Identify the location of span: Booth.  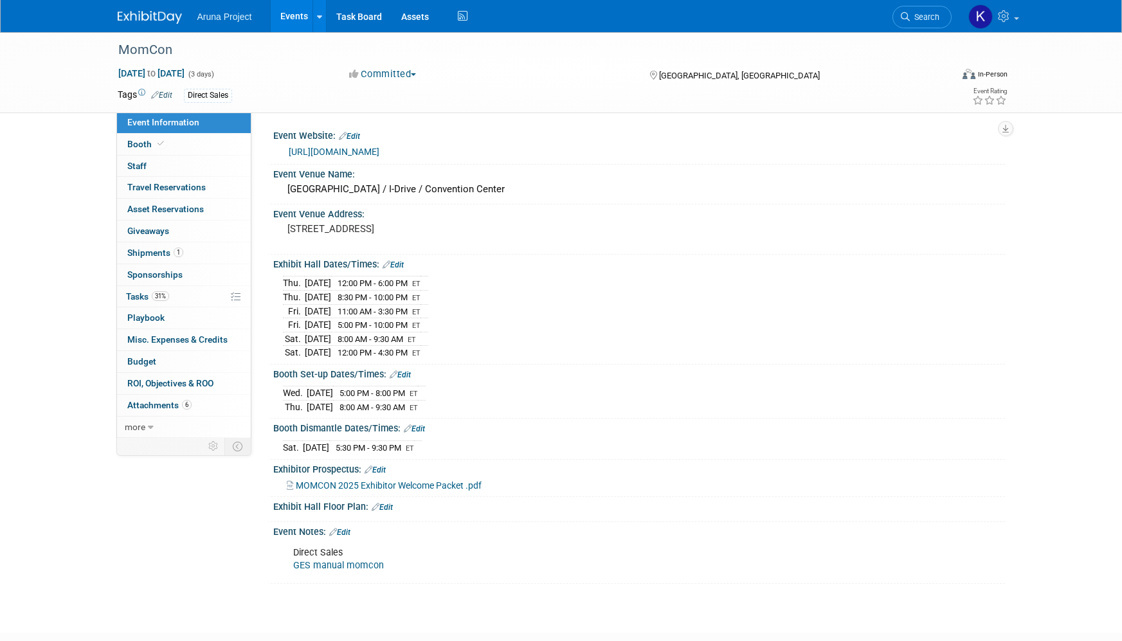
(147, 144).